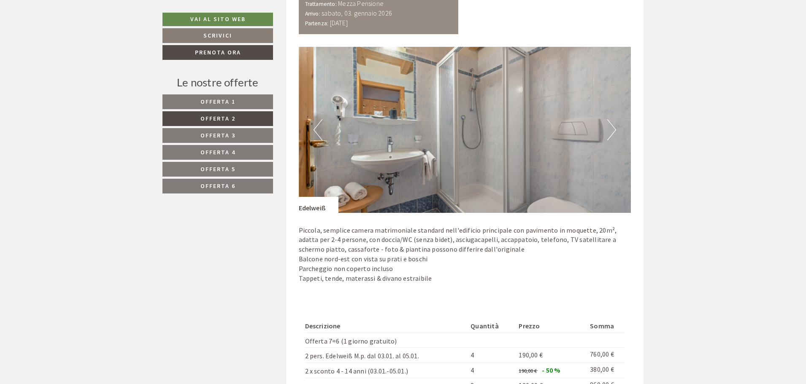 This screenshot has width=806, height=384. What do you see at coordinates (218, 52) in the screenshot?
I see `a: Prenota ora` at bounding box center [218, 52].